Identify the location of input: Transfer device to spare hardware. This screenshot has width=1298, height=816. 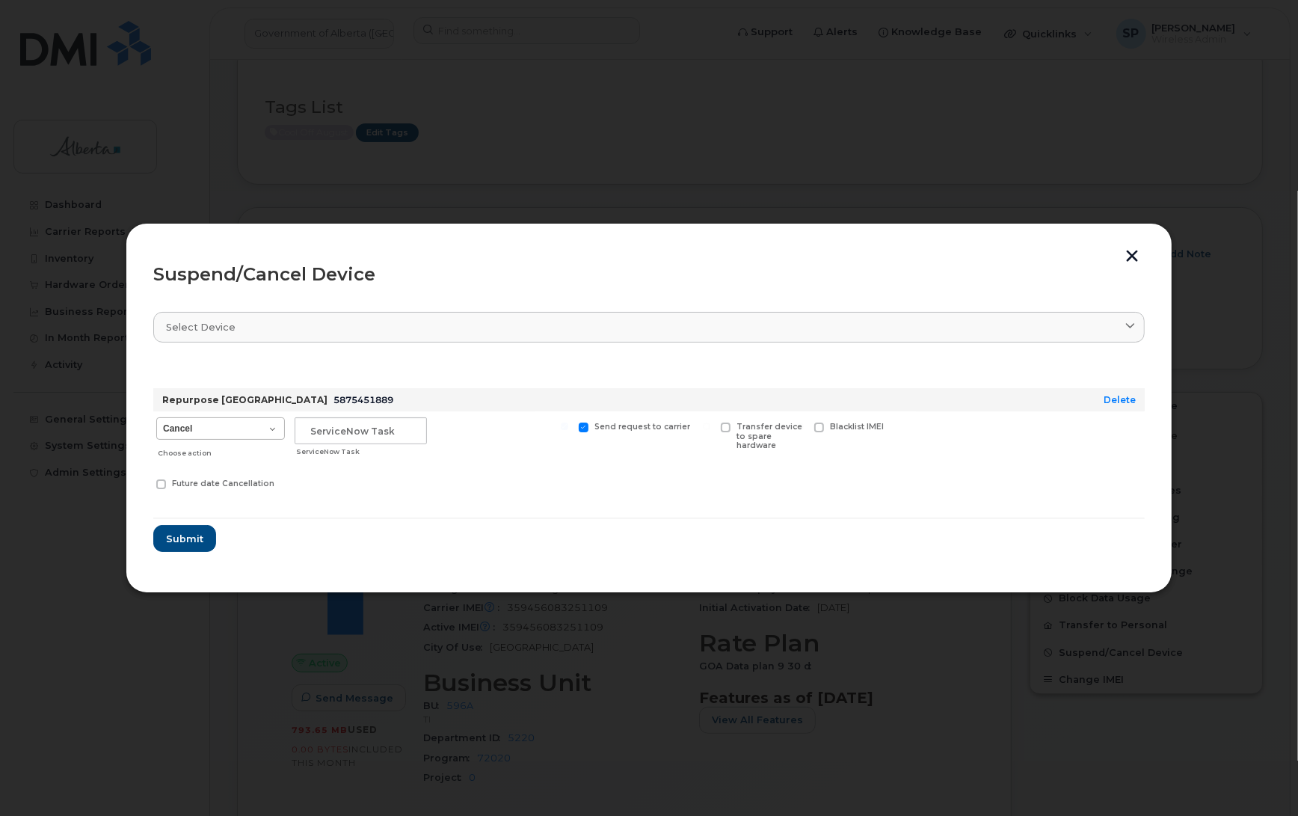
(706, 426).